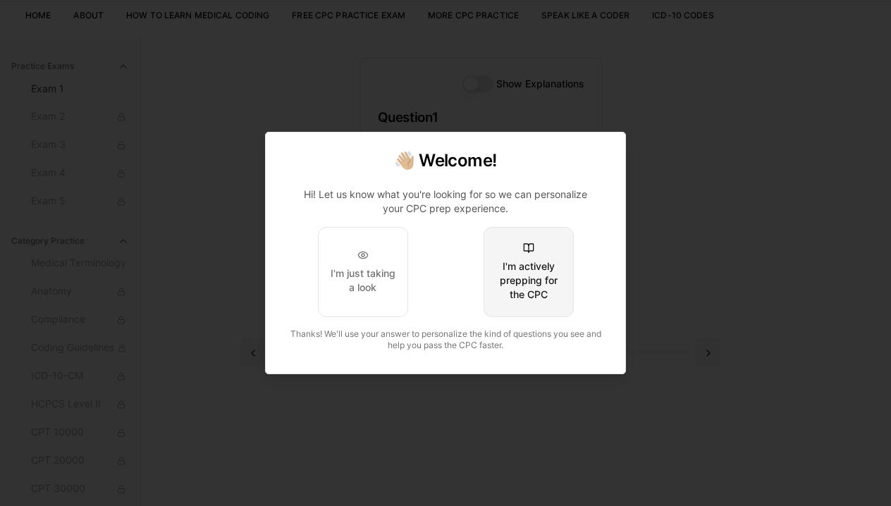 The image size is (891, 506). Describe the element at coordinates (445, 339) in the screenshot. I see `span: Thanks! We'll use your answer to personalize the kind of questions you see and help you pass the ...` at that location.